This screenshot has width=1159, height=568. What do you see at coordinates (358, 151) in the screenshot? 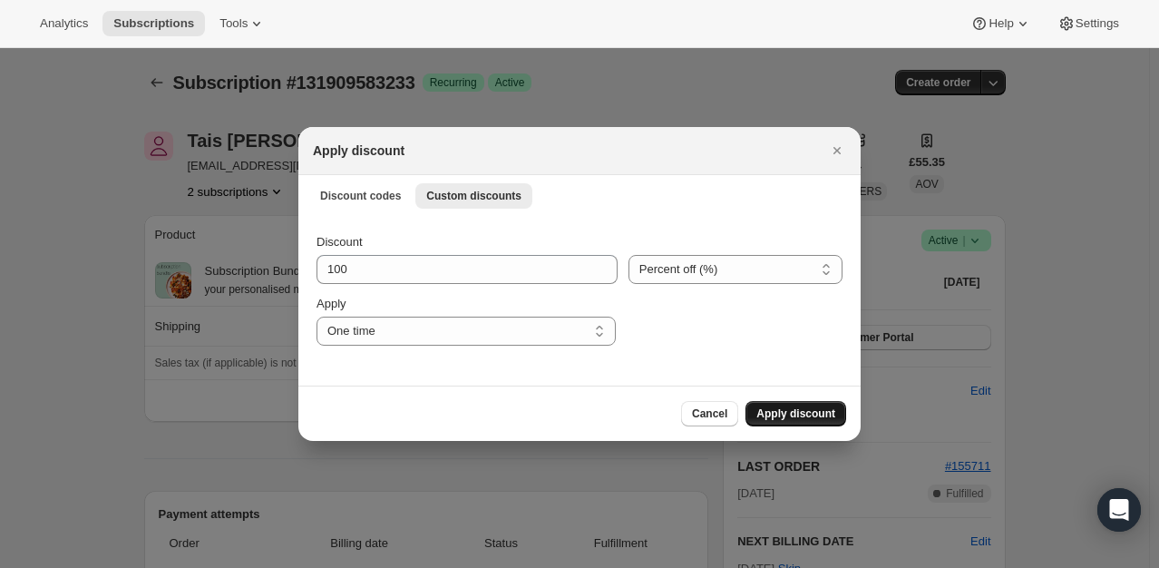
I see `h2: Apply discount` at bounding box center [358, 151].